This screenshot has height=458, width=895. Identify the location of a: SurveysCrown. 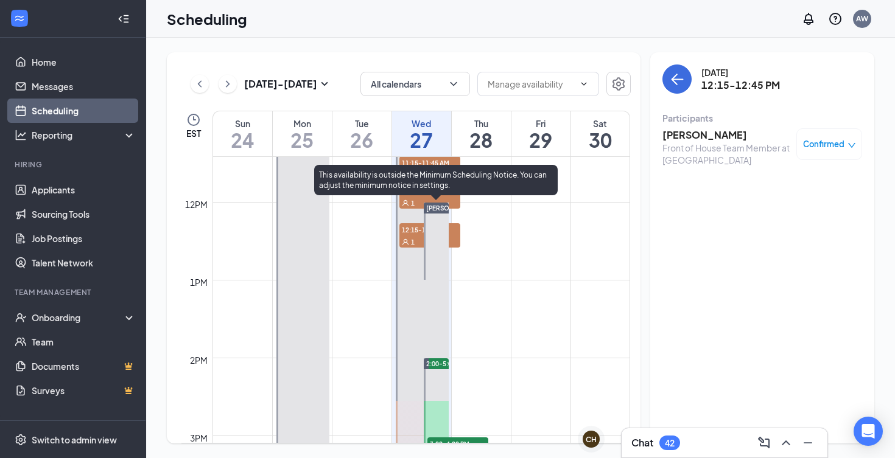
(83, 391).